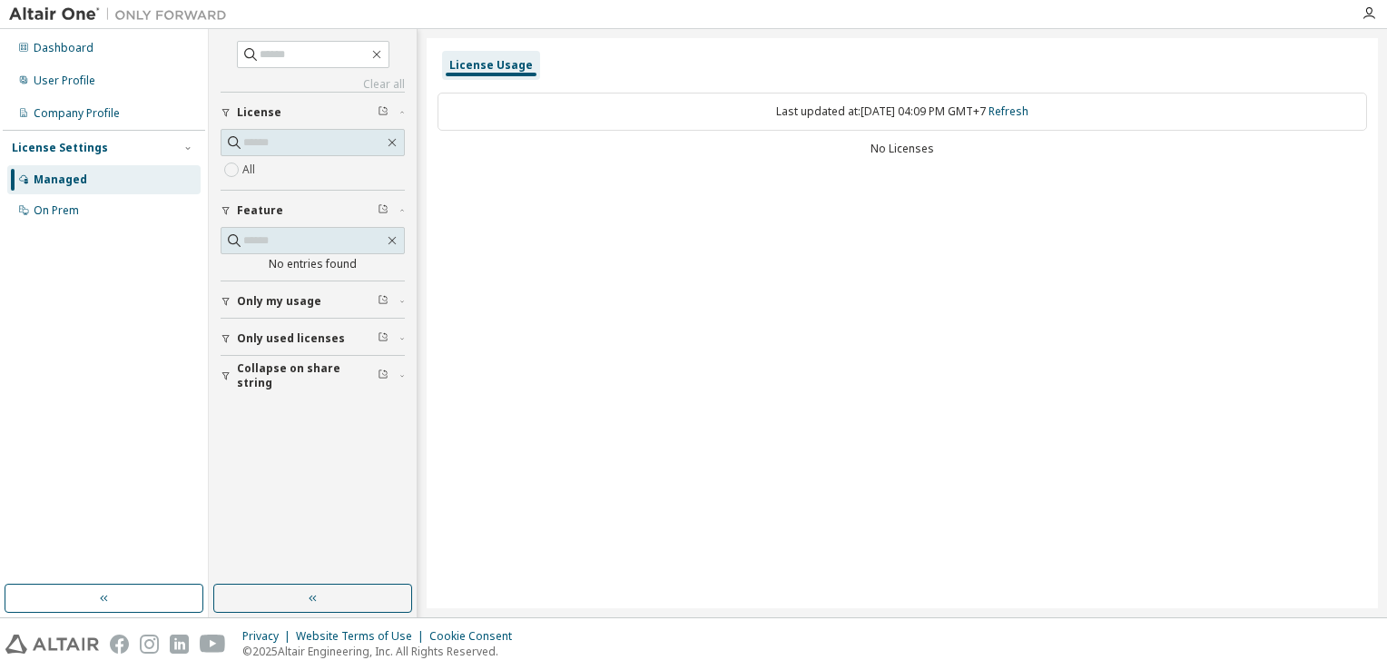 The height and width of the screenshot is (670, 1387). I want to click on a: Refresh, so click(1009, 111).